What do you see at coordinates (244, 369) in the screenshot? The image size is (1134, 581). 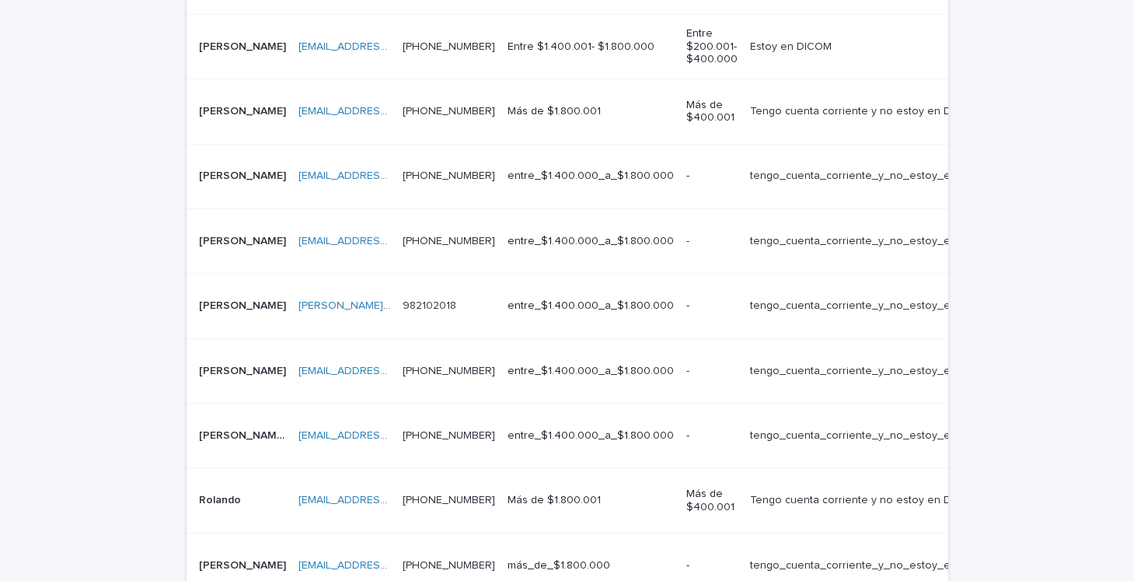 I see `p: Xaviera Mencarini` at bounding box center [244, 369].